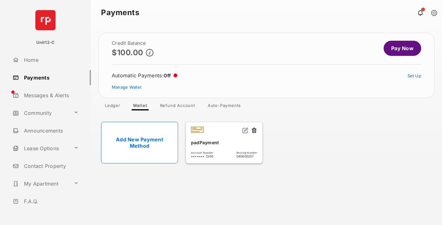  What do you see at coordinates (50, 201) in the screenshot?
I see `a: F.A.Q.` at bounding box center [50, 201].